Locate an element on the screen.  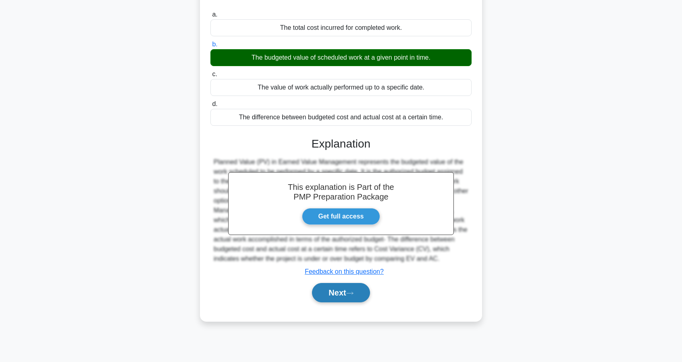
div: Planned Value (PV) in Earned Value Management represents the budgeted value of the work scheduled... is located at coordinates (341, 211).